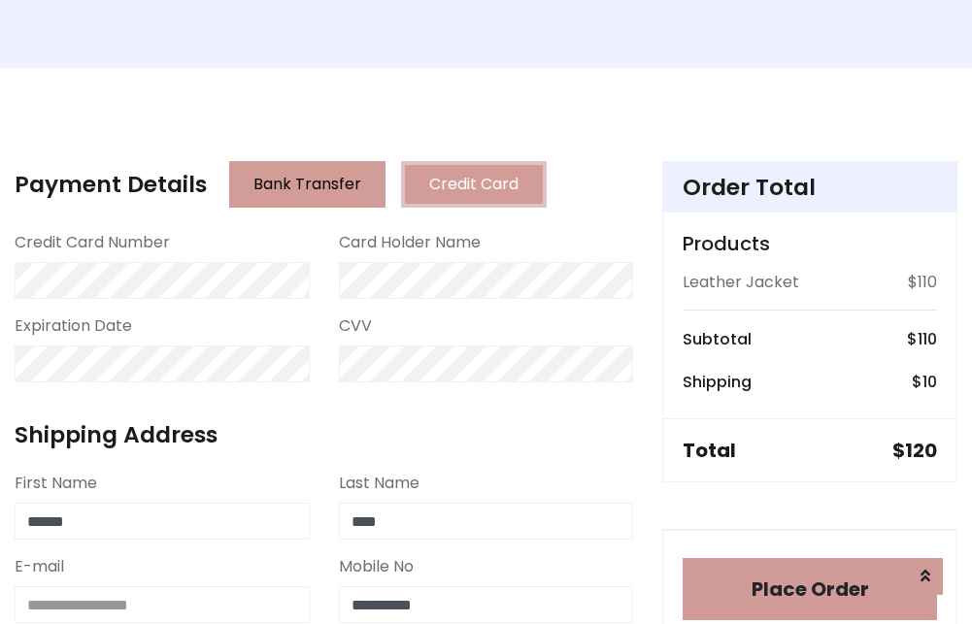 The height and width of the screenshot is (624, 972). I want to click on button: Credit Card, so click(474, 184).